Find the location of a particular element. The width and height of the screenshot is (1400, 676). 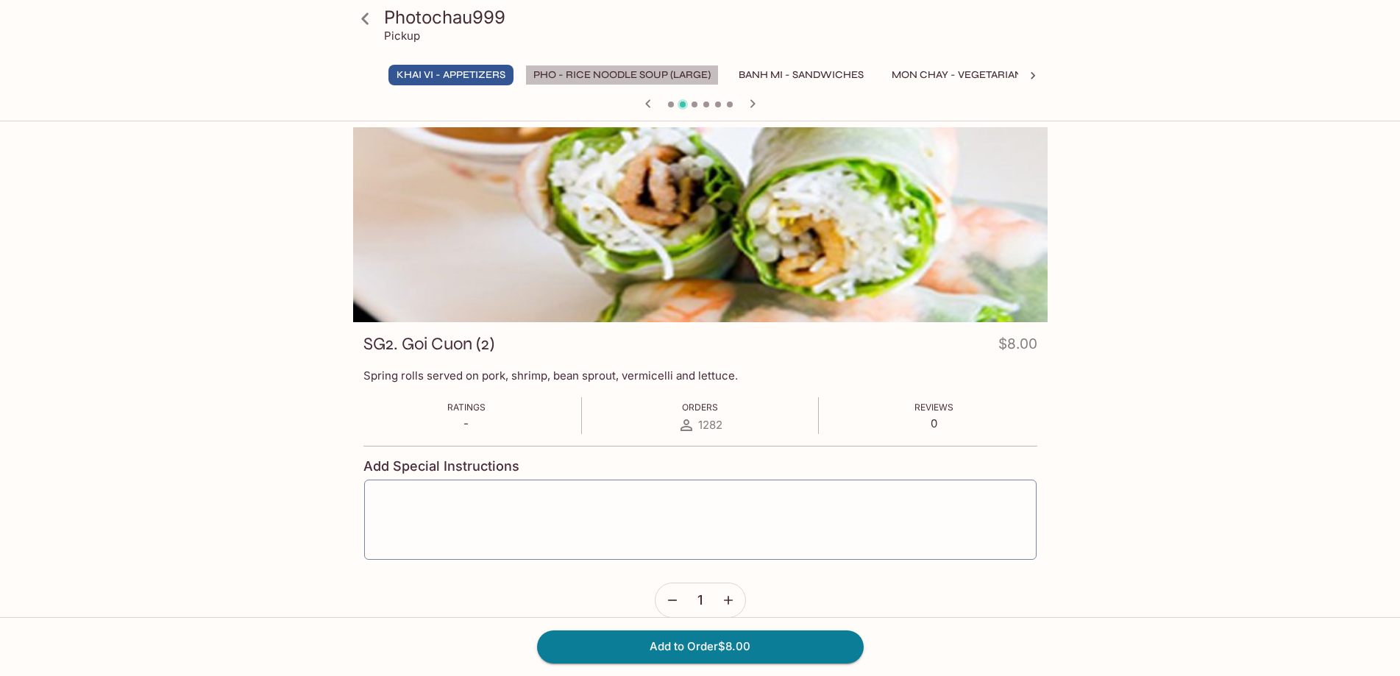

p: Pickup is located at coordinates (402, 35).